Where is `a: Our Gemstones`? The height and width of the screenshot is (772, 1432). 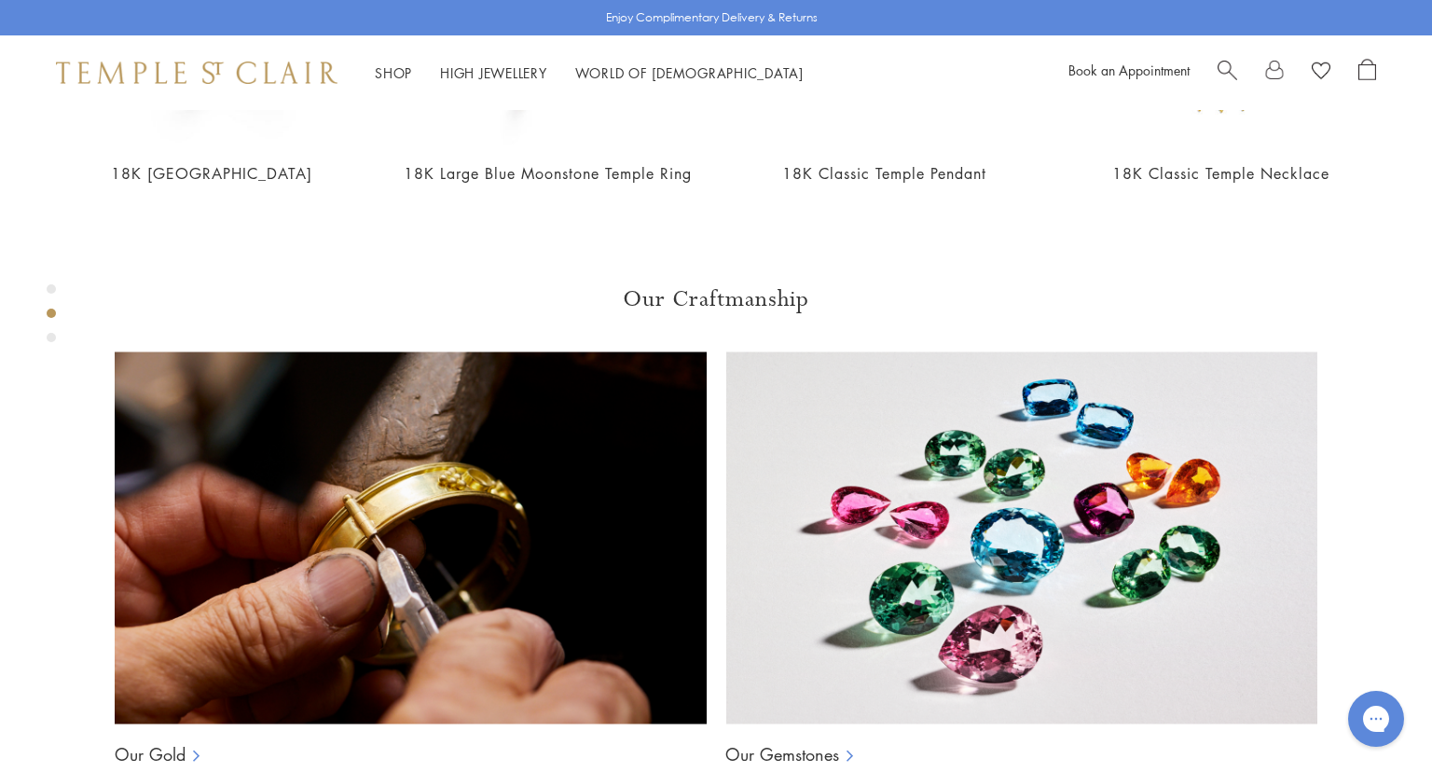 a: Our Gemstones is located at coordinates (782, 754).